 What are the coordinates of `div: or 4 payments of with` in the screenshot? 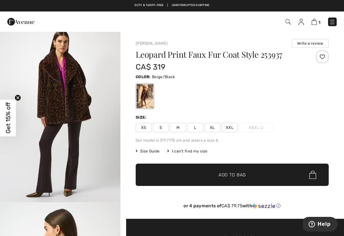 It's located at (232, 206).